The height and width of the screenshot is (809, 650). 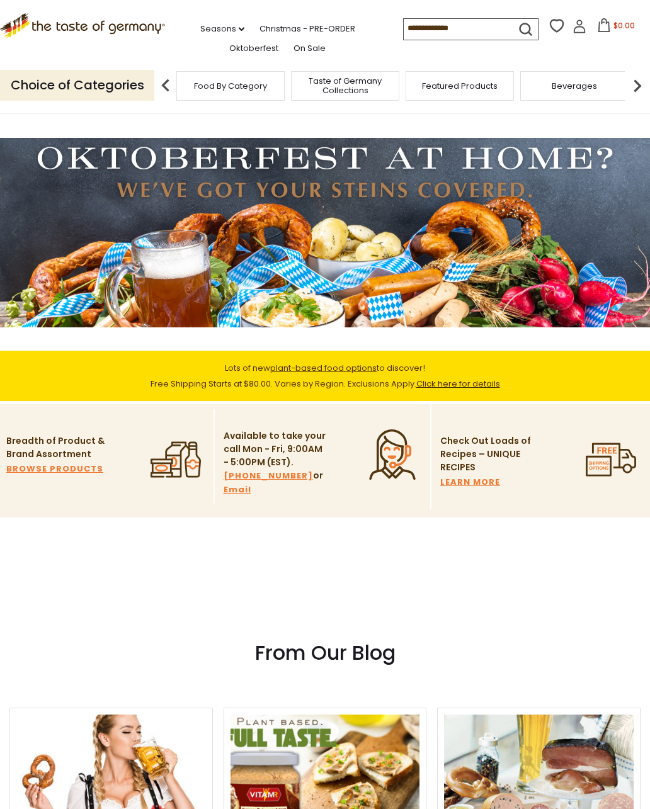 What do you see at coordinates (230, 86) in the screenshot?
I see `a: Food By Category` at bounding box center [230, 86].